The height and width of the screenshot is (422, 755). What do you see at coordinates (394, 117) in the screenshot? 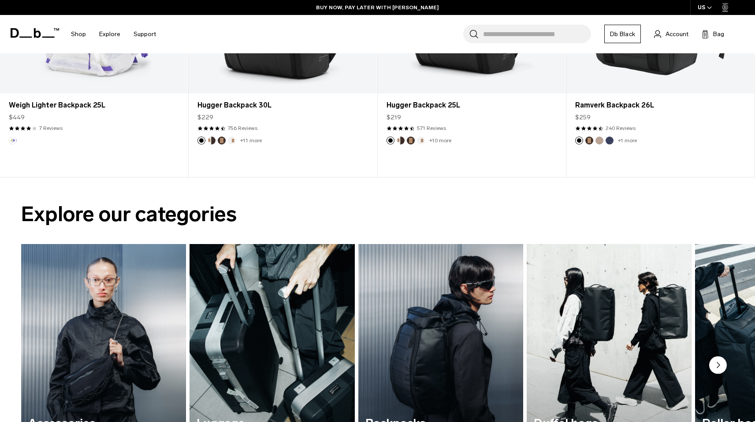
I see `span: $219` at bounding box center [394, 117].